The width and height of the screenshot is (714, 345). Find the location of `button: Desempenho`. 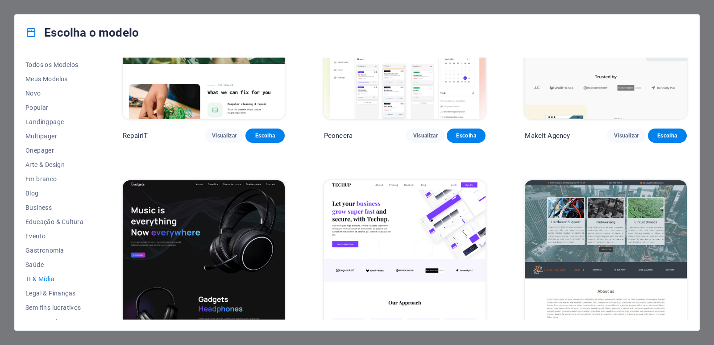

button: Desempenho is located at coordinates (54, 322).